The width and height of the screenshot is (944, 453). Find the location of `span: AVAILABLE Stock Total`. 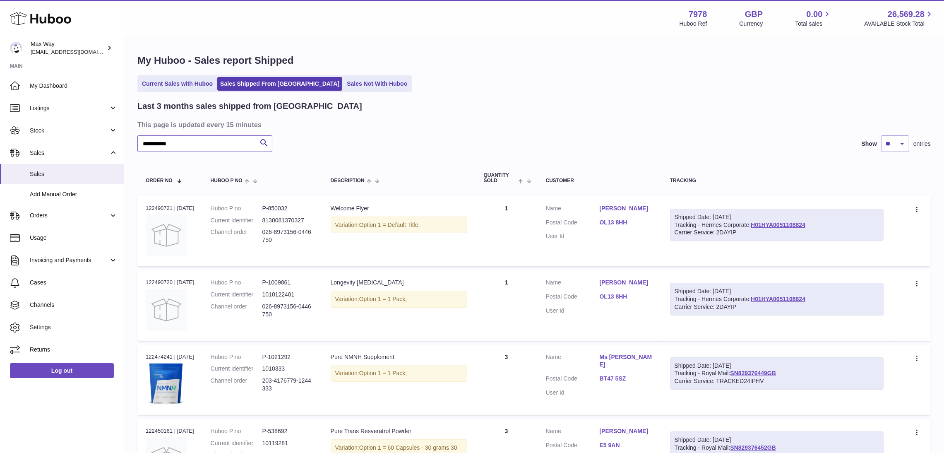

span: AVAILABLE Stock Total is located at coordinates (899, 24).